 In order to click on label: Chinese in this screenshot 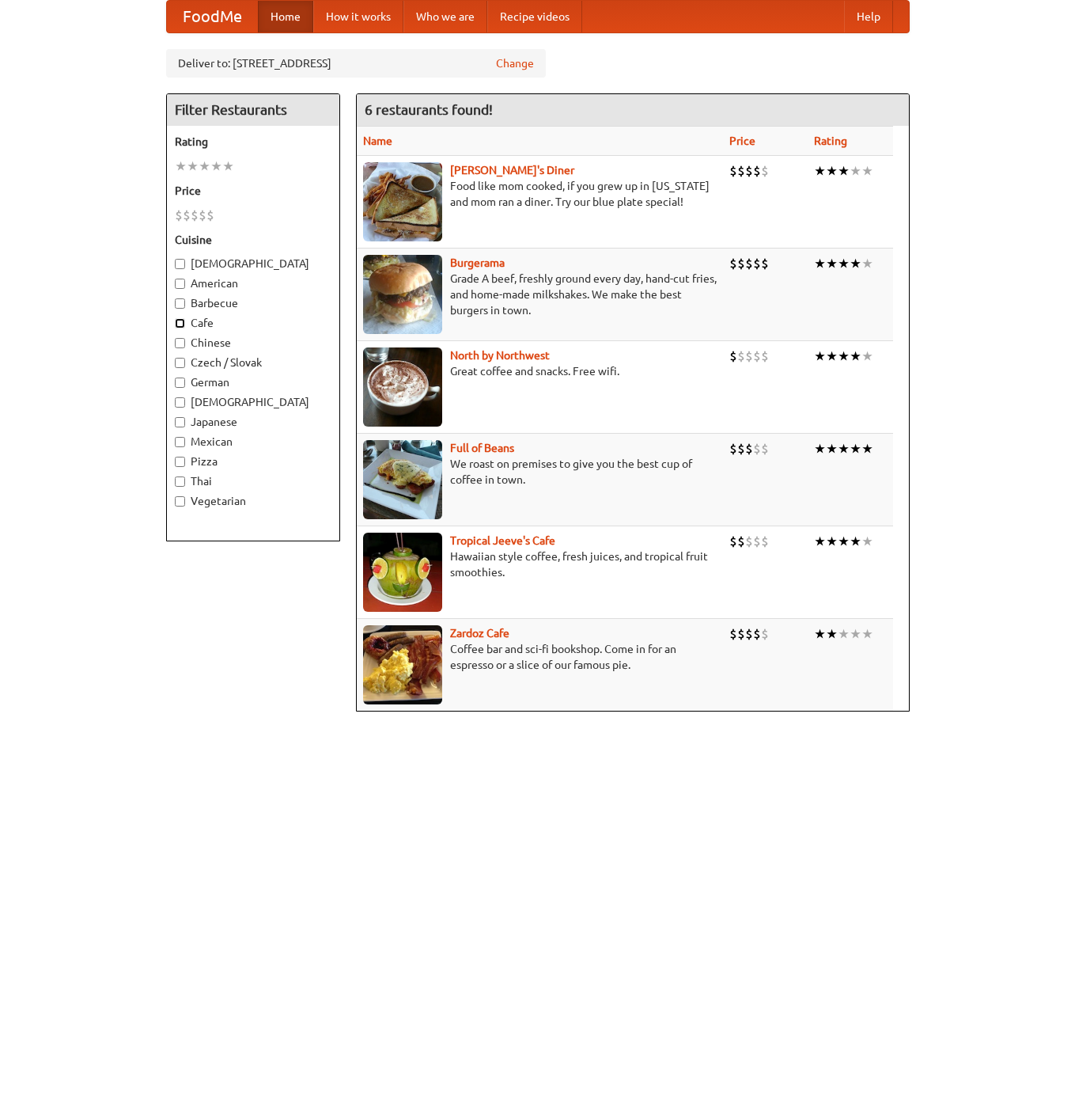, I will do `click(253, 343)`.